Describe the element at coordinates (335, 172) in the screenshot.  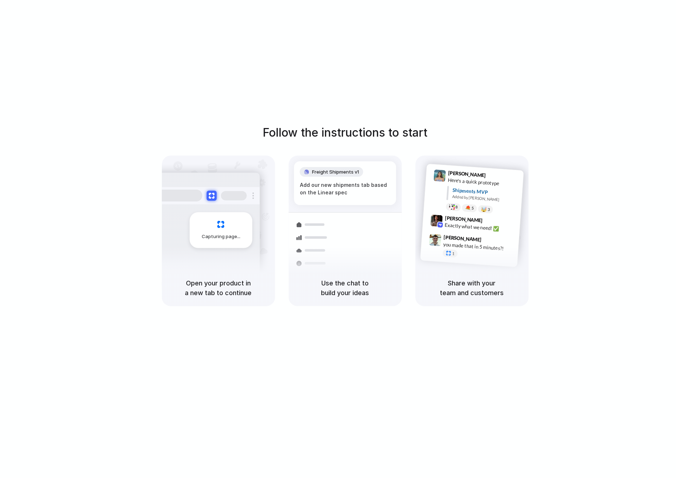
I see `span: Freight Shipments v1` at that location.